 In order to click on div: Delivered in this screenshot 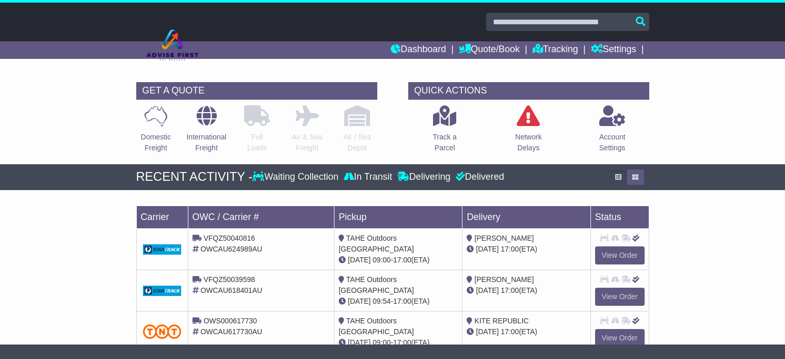, I will do `click(479, 177)`.